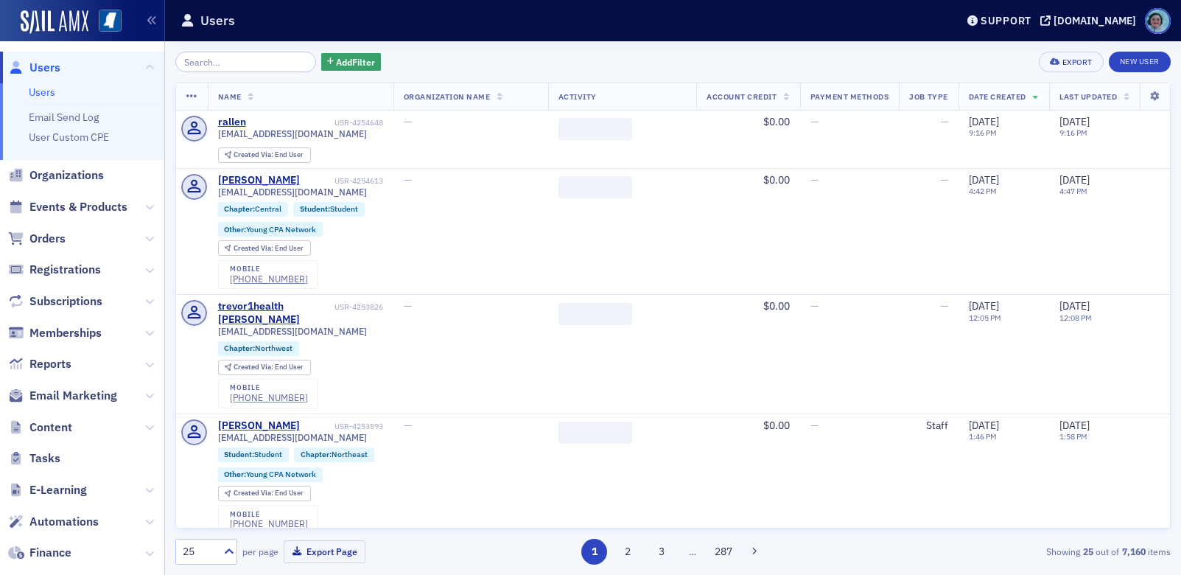  Describe the element at coordinates (230, 96) in the screenshot. I see `span: Name` at that location.